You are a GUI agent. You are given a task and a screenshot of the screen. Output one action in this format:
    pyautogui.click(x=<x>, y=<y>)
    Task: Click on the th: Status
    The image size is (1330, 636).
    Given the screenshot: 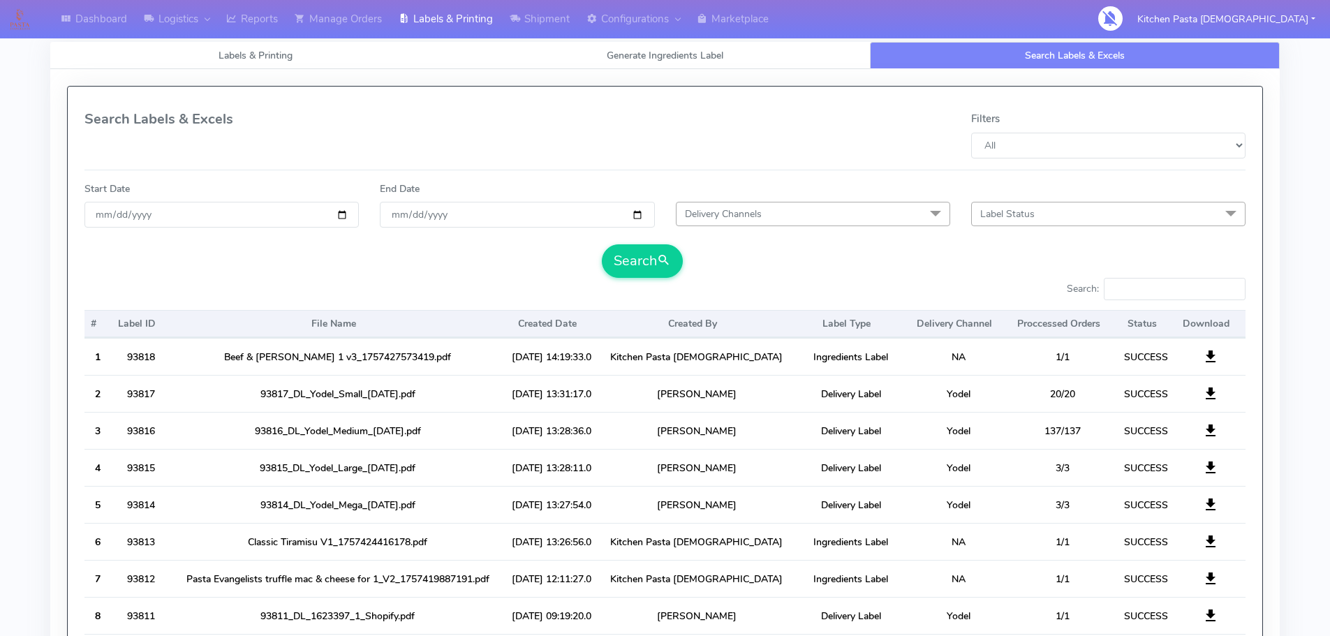 What is the action you would take?
    pyautogui.click(x=1146, y=324)
    